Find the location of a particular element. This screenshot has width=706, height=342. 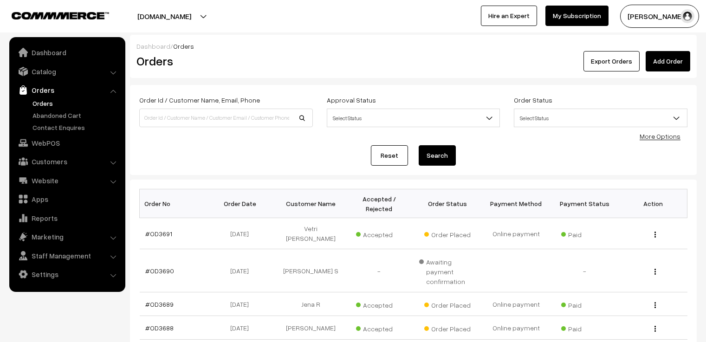

a: Customers is located at coordinates (67, 161).